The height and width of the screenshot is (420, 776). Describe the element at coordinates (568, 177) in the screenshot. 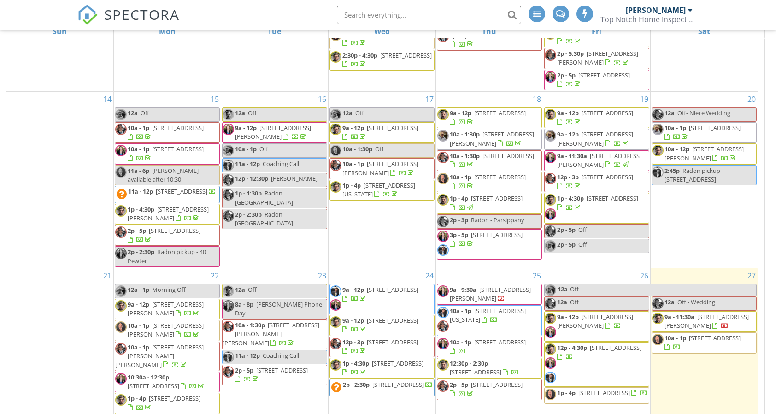

I see `span: 12p - 3p` at that location.